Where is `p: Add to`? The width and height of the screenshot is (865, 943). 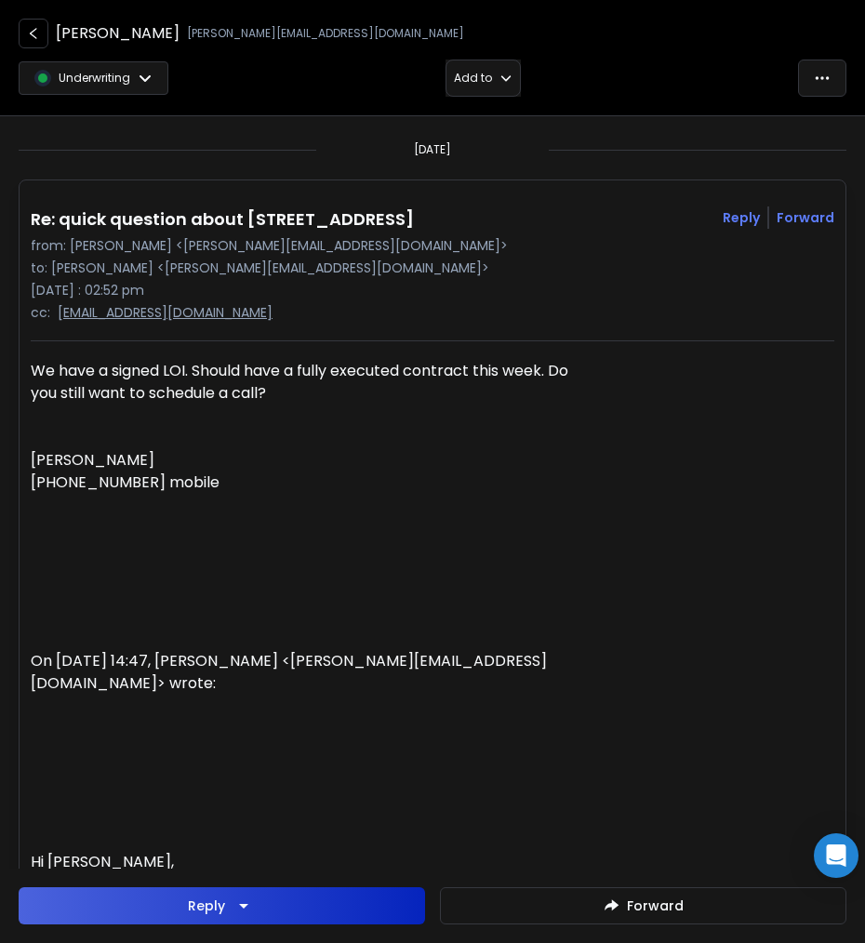 p: Add to is located at coordinates (473, 78).